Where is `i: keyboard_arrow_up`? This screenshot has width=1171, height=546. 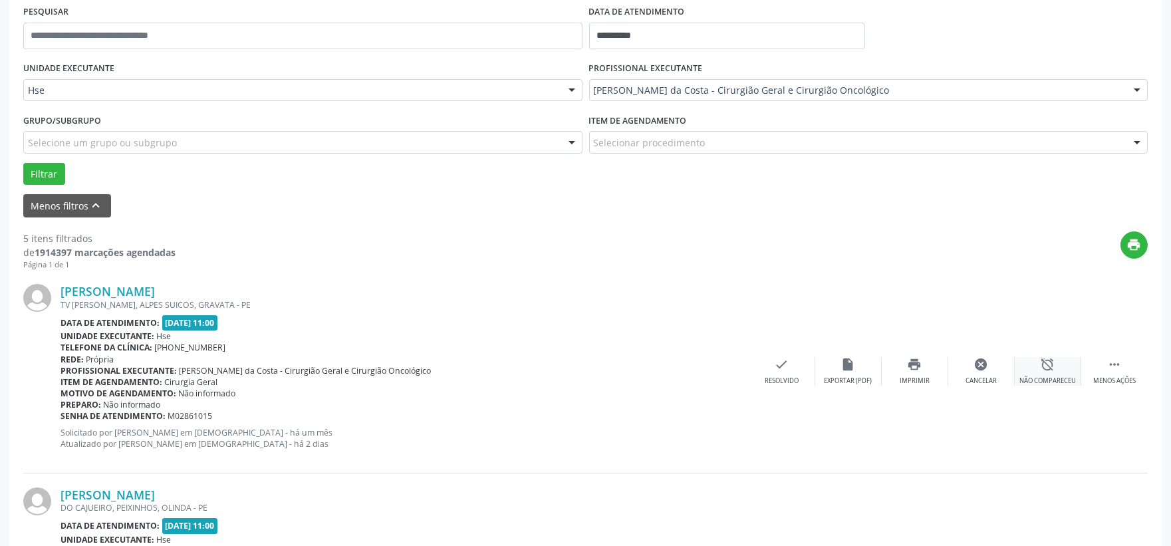 i: keyboard_arrow_up is located at coordinates (96, 205).